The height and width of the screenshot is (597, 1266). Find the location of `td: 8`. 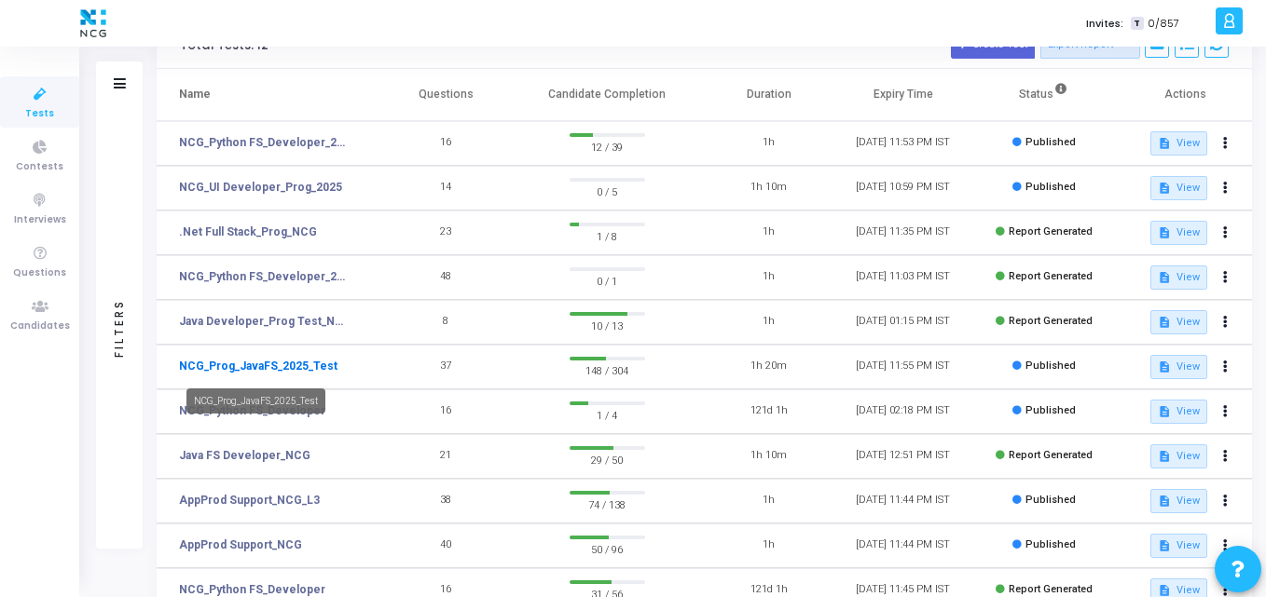

td: 8 is located at coordinates (446, 323).